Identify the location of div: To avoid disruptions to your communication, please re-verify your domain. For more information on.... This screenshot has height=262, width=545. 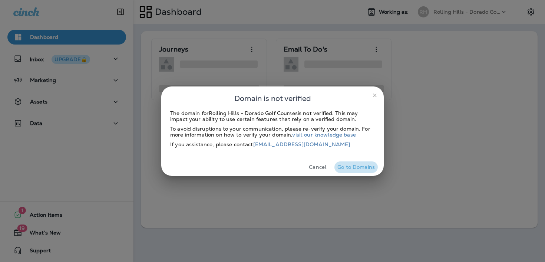
(273, 132).